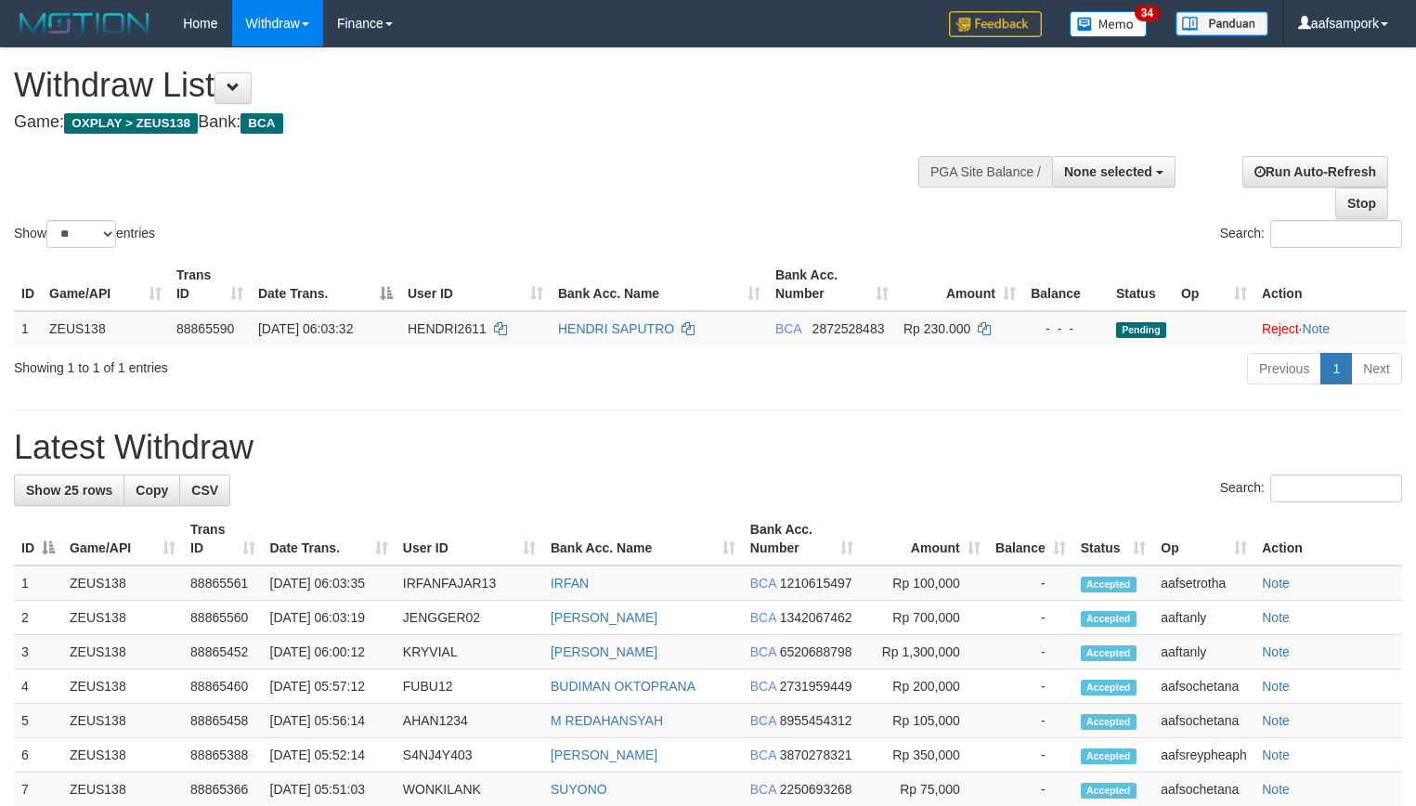 The width and height of the screenshot is (1416, 806). I want to click on a: Next, so click(1376, 369).